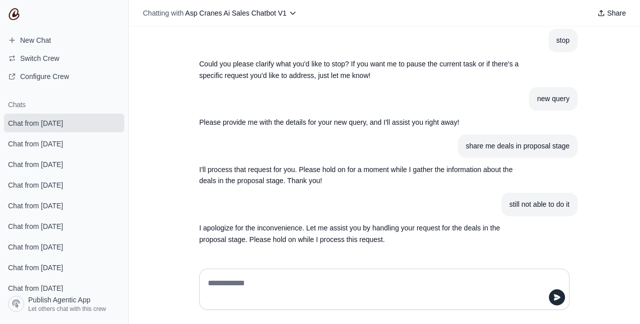  Describe the element at coordinates (64, 40) in the screenshot. I see `a: New Chat` at that location.